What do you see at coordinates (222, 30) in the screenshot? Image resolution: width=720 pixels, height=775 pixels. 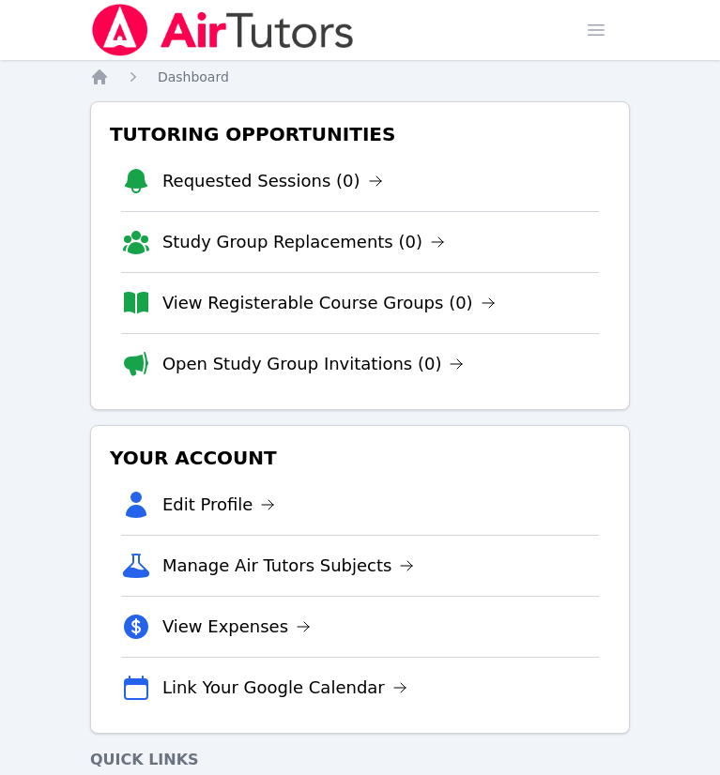 I see `img: Air Tutors` at bounding box center [222, 30].